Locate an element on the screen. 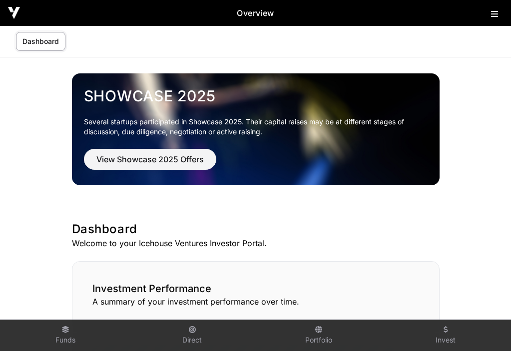  h2: Investment Performance is located at coordinates (256, 289).